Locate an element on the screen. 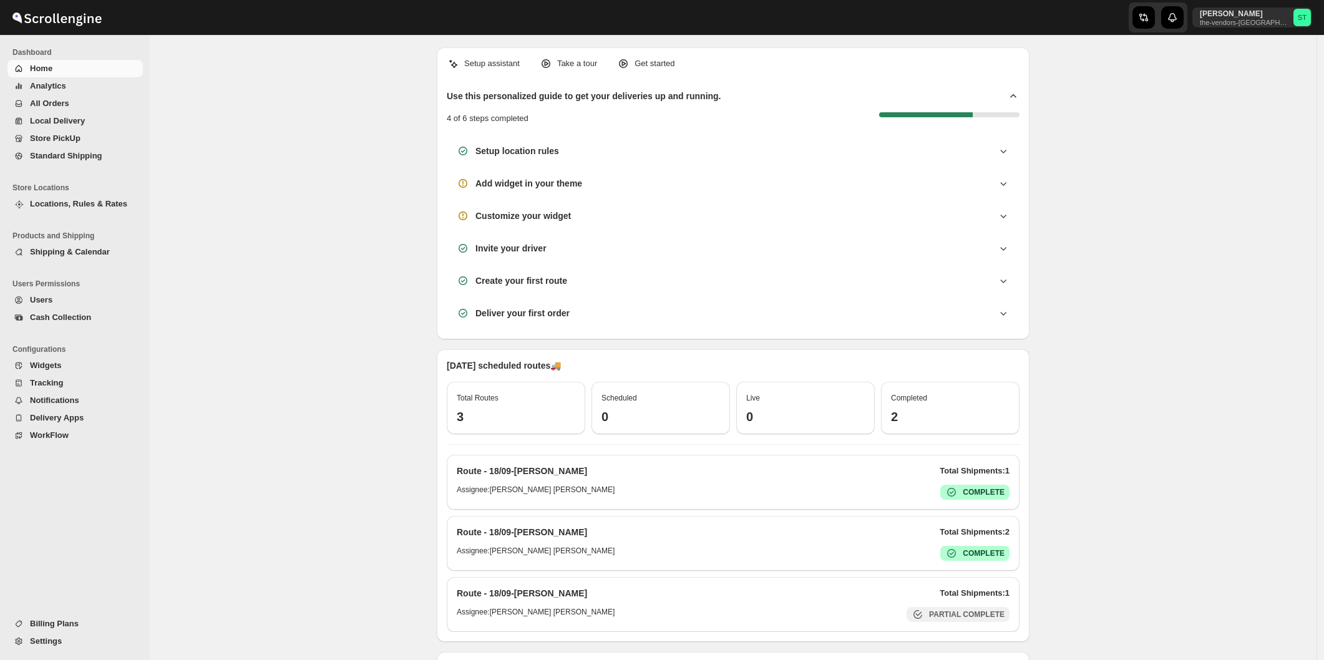 Image resolution: width=1324 pixels, height=660 pixels. img: ScrollEngine is located at coordinates (57, 17).